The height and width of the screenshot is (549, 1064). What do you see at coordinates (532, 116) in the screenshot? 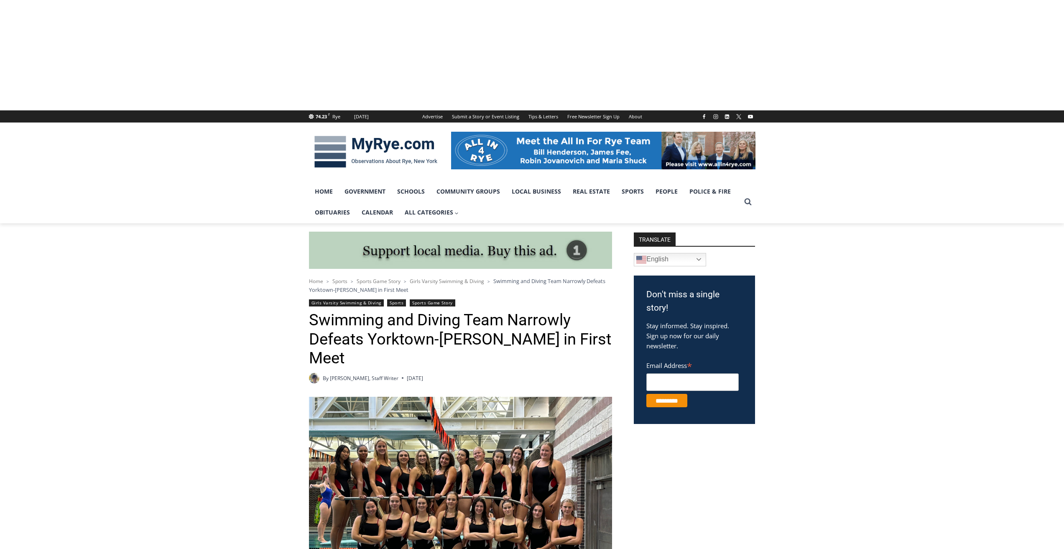
I see `nav: Secondary Navigation` at bounding box center [532, 116].